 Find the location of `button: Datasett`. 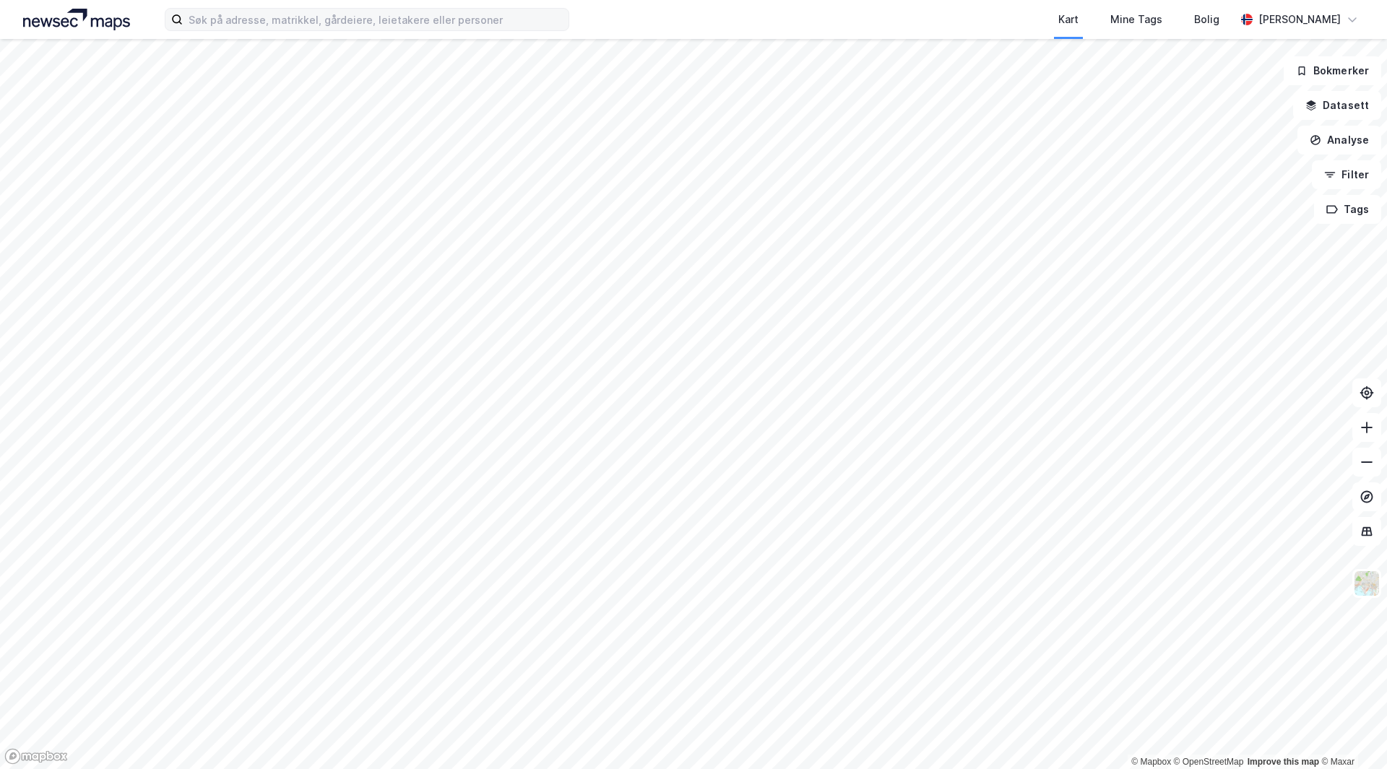

button: Datasett is located at coordinates (1337, 105).